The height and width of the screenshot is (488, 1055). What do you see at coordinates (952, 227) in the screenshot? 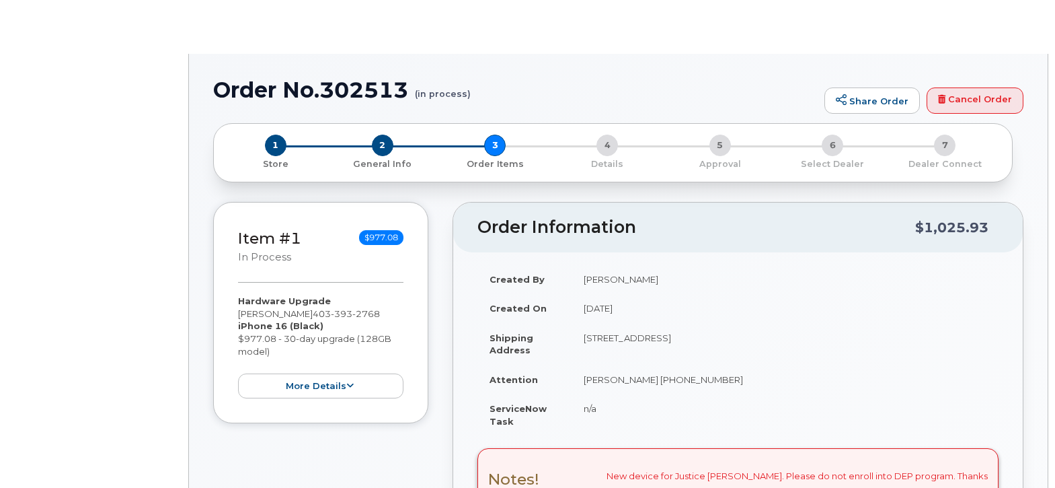
I see `div: $1,025.93` at bounding box center [952, 227].